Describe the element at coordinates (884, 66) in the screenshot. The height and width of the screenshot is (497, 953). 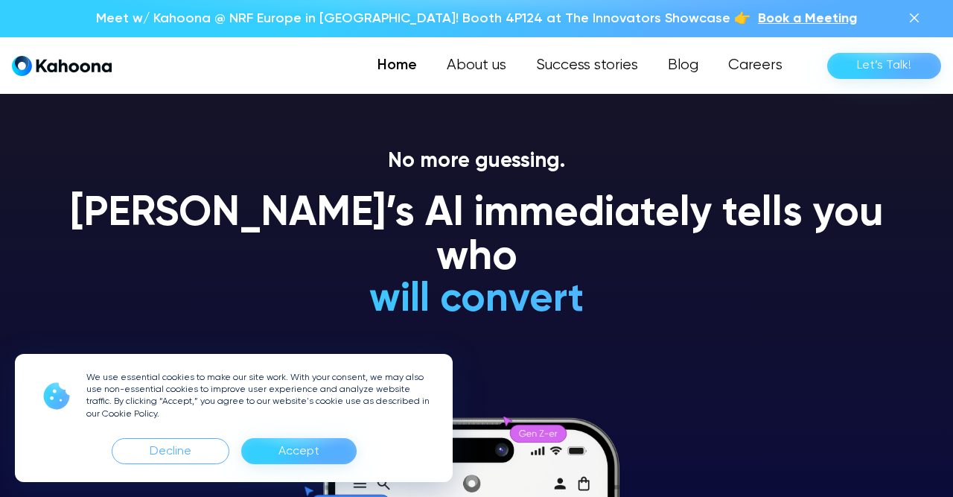
I see `a: Let’s Talk!` at that location.